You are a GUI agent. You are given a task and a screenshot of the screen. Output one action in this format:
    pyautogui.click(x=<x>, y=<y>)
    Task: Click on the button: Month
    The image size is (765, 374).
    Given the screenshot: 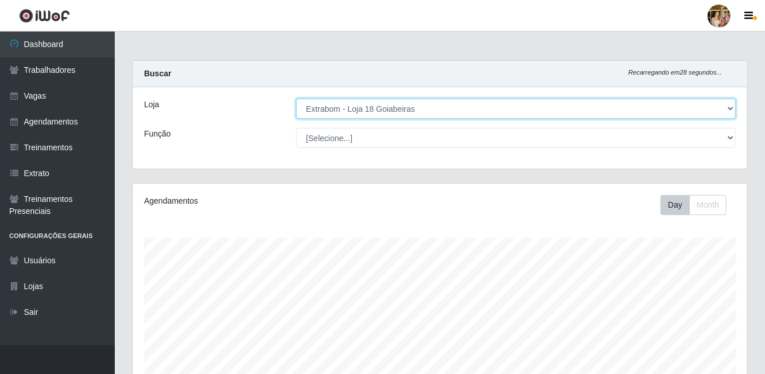 What is the action you would take?
    pyautogui.click(x=708, y=205)
    